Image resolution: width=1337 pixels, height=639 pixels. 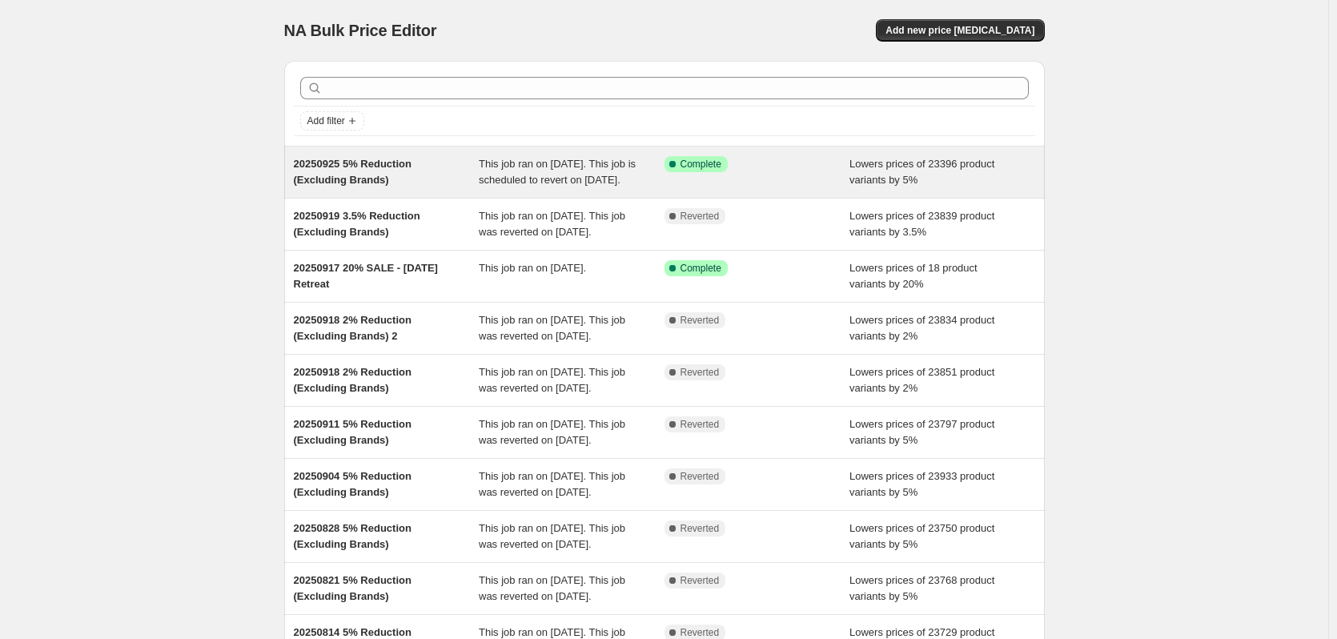 What do you see at coordinates (921, 535) in the screenshot?
I see `span: Lowers prices of 23750 product variants by 5%` at bounding box center [921, 535].